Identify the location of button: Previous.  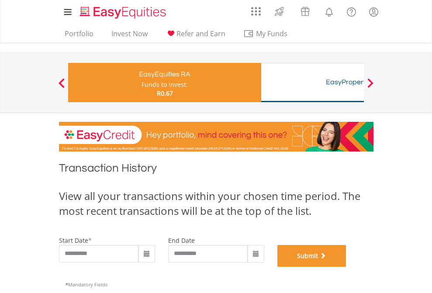
(62, 87).